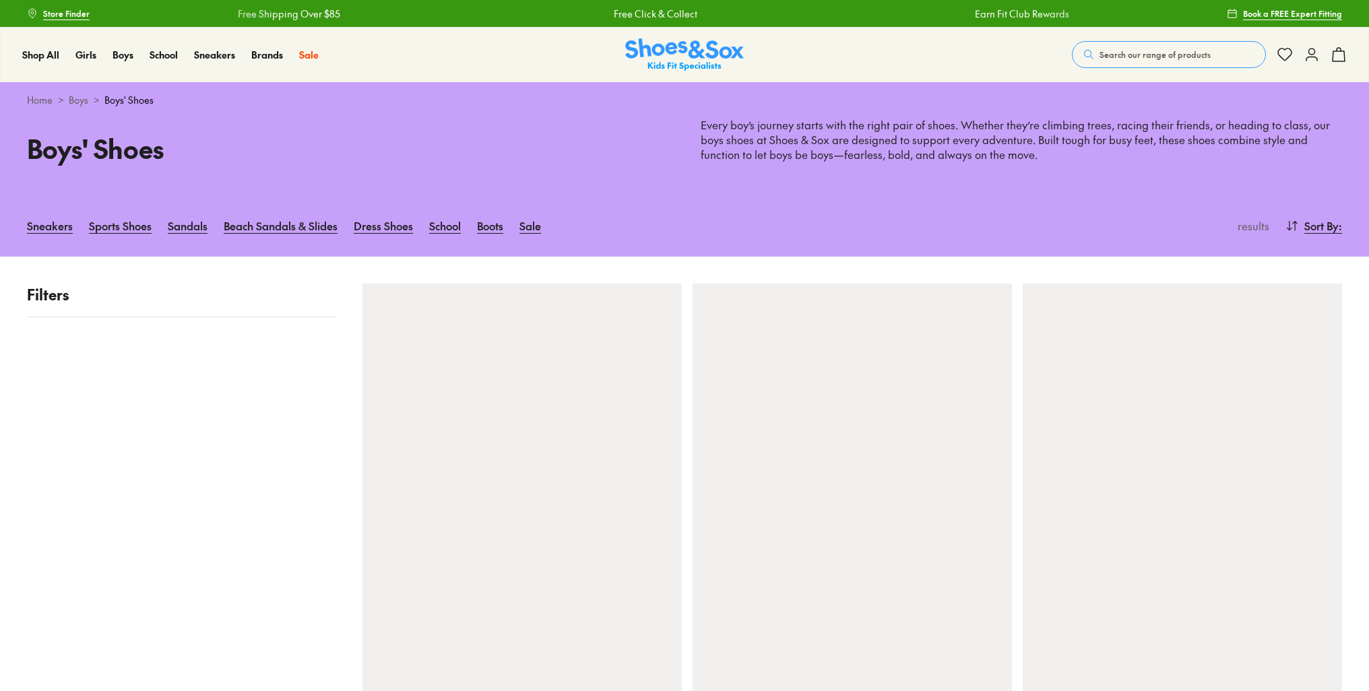 This screenshot has width=1369, height=691. Describe the element at coordinates (1321, 226) in the screenshot. I see `span: Sort By` at that location.